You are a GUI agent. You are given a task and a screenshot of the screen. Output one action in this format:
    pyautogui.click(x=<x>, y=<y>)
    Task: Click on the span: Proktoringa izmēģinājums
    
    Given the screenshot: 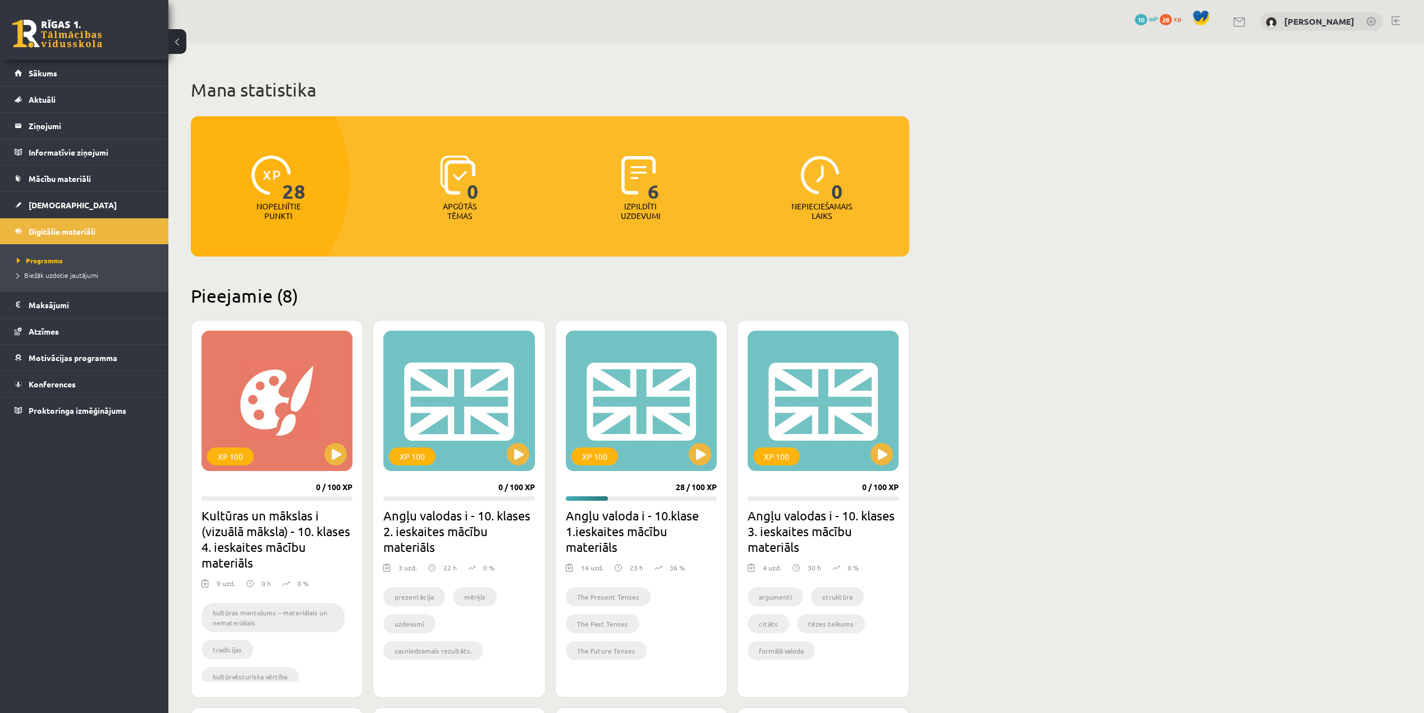 What is the action you would take?
    pyautogui.click(x=77, y=410)
    